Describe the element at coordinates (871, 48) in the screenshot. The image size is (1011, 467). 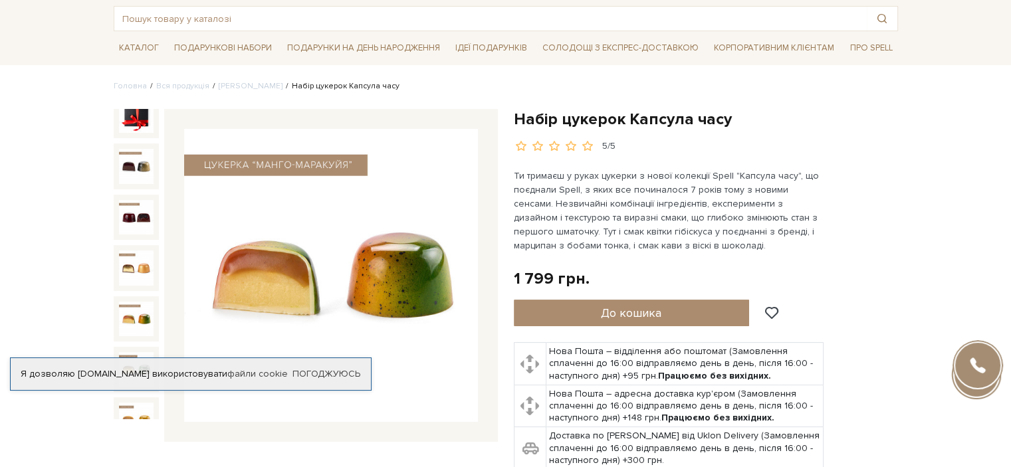
I see `span: Про Spell` at that location.